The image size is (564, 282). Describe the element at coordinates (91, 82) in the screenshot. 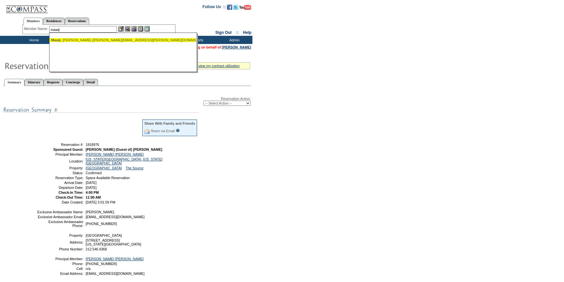

I see `a: Detail` at that location.